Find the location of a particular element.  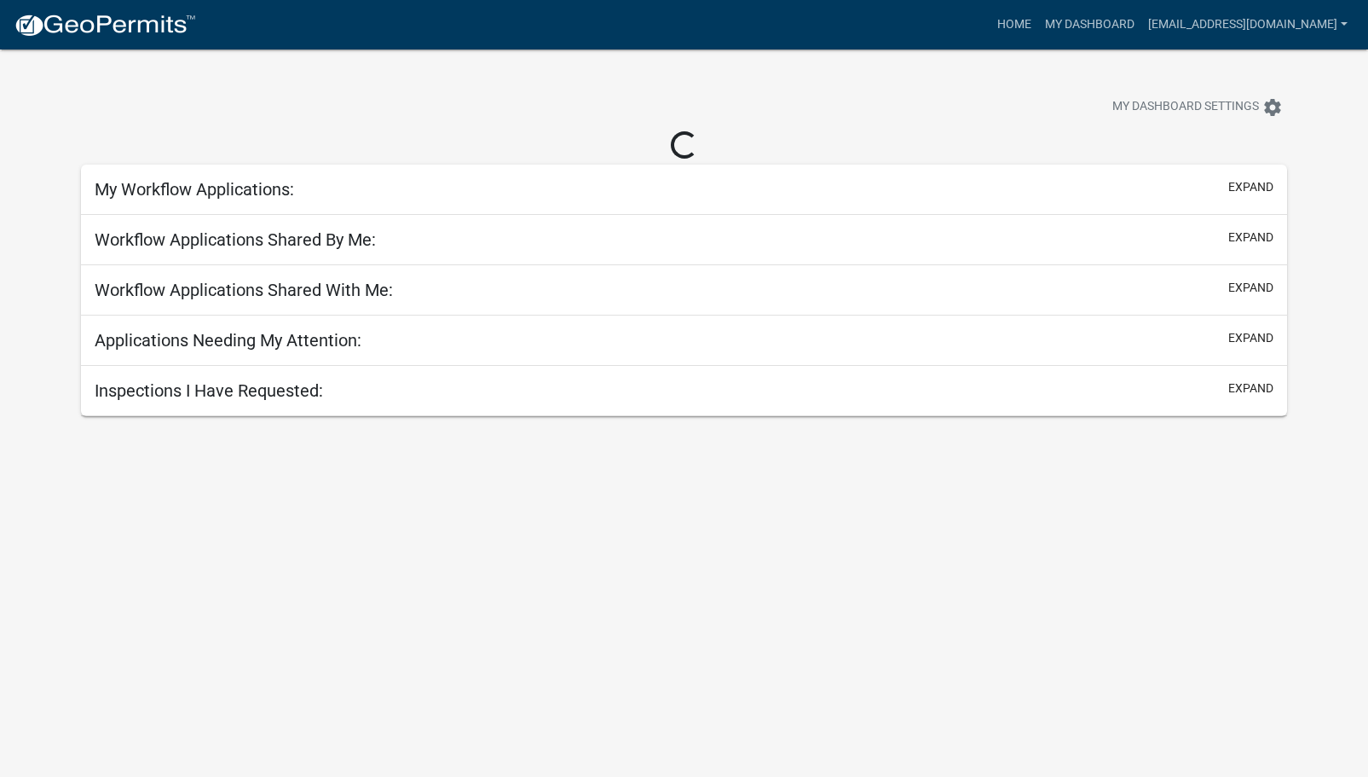

h5: Workflow Applications Shared With Me: is located at coordinates (244, 290).